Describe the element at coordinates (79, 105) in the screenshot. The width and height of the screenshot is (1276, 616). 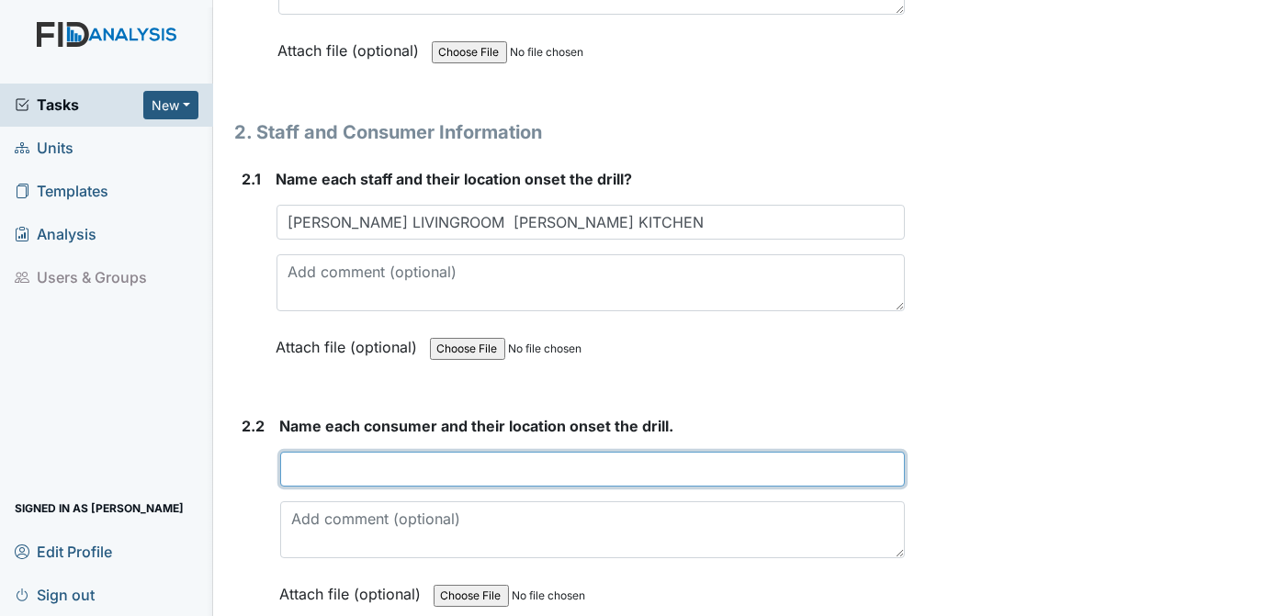
I see `span: Tasks` at that location.